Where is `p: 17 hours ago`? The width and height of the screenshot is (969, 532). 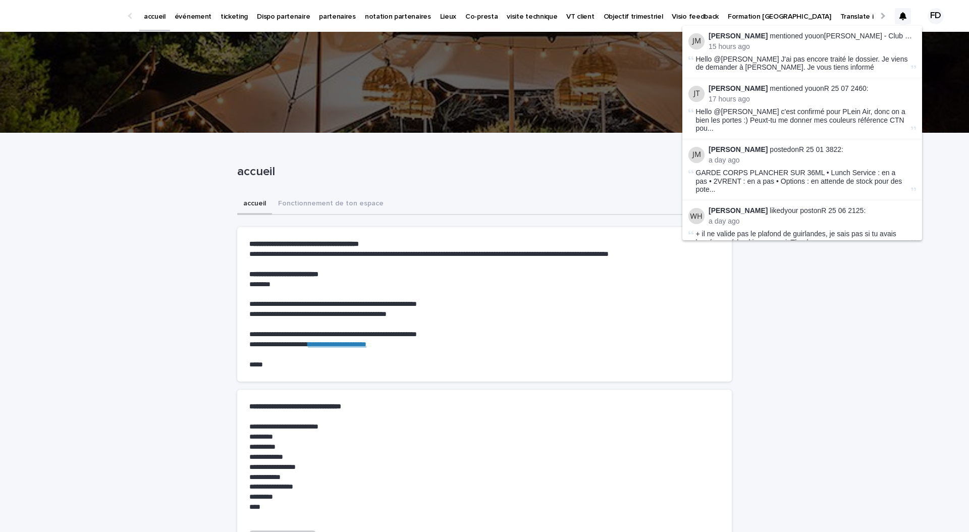
p: 17 hours ago is located at coordinates (812, 99).